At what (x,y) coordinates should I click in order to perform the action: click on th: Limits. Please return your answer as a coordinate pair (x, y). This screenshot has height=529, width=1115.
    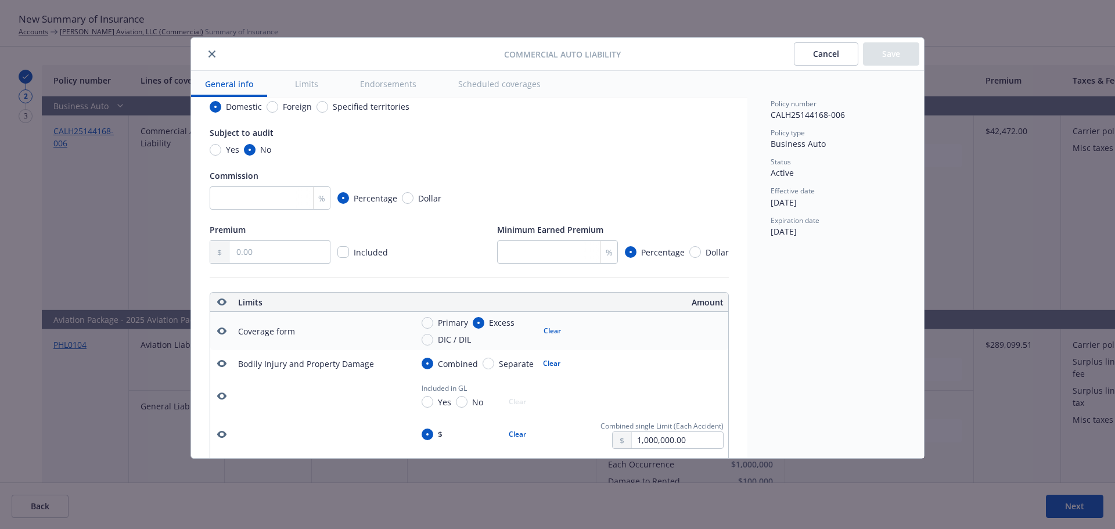
    Looking at the image, I should click on (332, 302).